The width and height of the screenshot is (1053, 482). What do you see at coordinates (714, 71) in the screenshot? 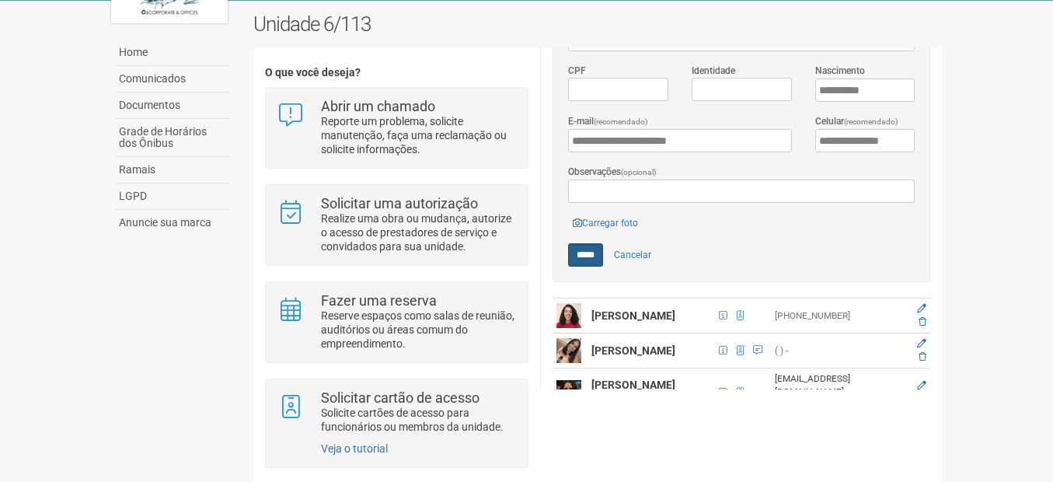
I see `label: Identidade` at bounding box center [714, 71].